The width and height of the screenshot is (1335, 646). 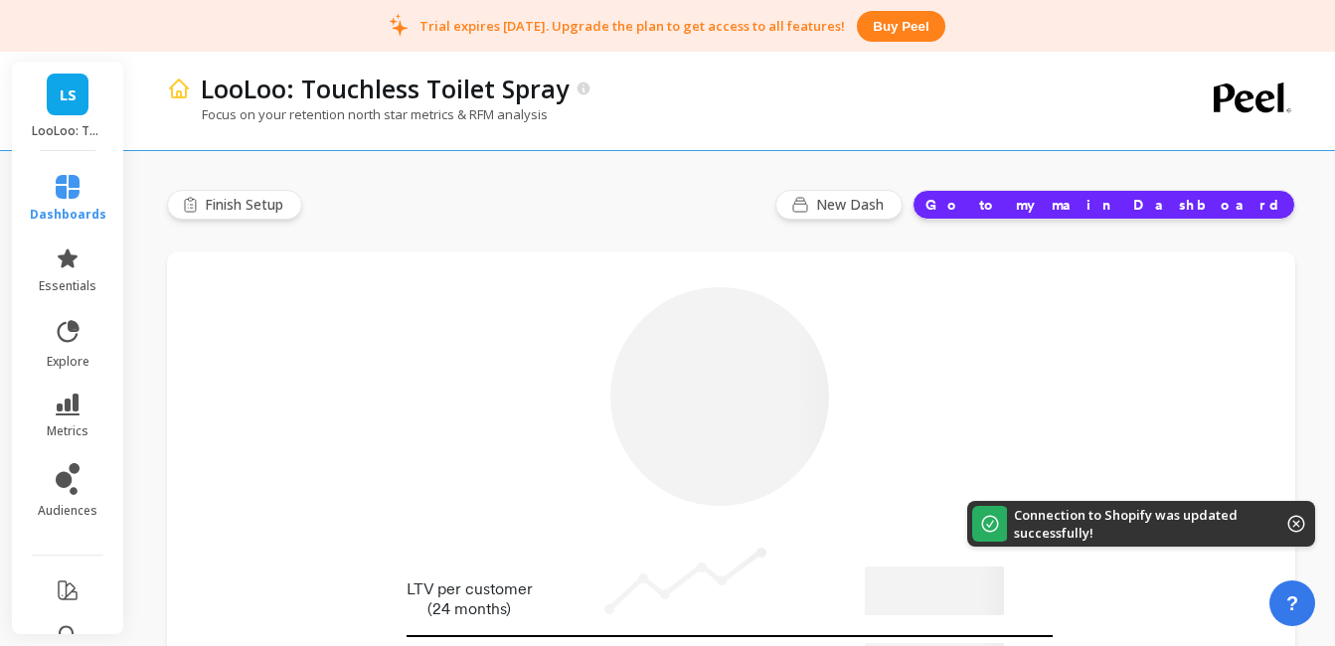 What do you see at coordinates (357, 114) in the screenshot?
I see `p: Focus on your retention north star metrics & RFM analysis` at bounding box center [357, 114].